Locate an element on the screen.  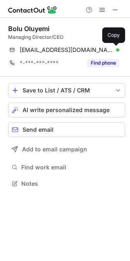
div: Bolu Oluyemi is located at coordinates (29, 29).